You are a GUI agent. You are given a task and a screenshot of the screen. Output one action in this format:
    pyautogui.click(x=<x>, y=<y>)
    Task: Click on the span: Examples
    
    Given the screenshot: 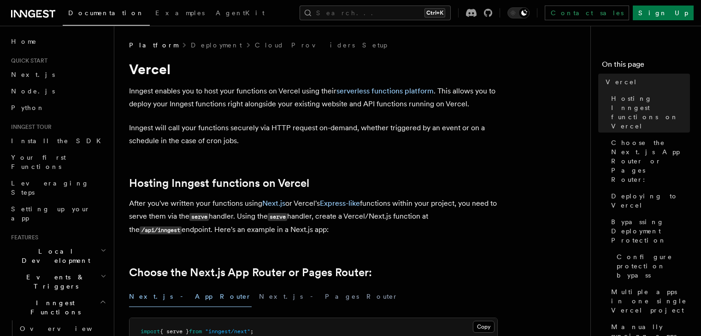 What is the action you would take?
    pyautogui.click(x=180, y=13)
    